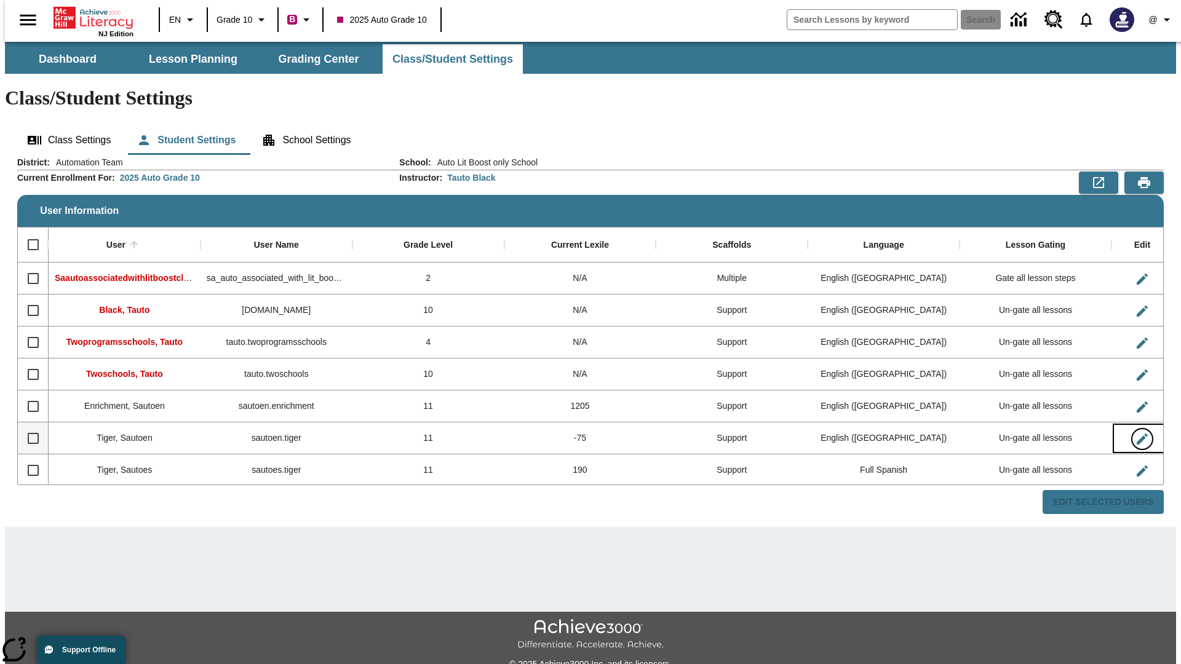 The image size is (1181, 664). I want to click on button: Boost Class color is violet red. Change class color, so click(300, 20).